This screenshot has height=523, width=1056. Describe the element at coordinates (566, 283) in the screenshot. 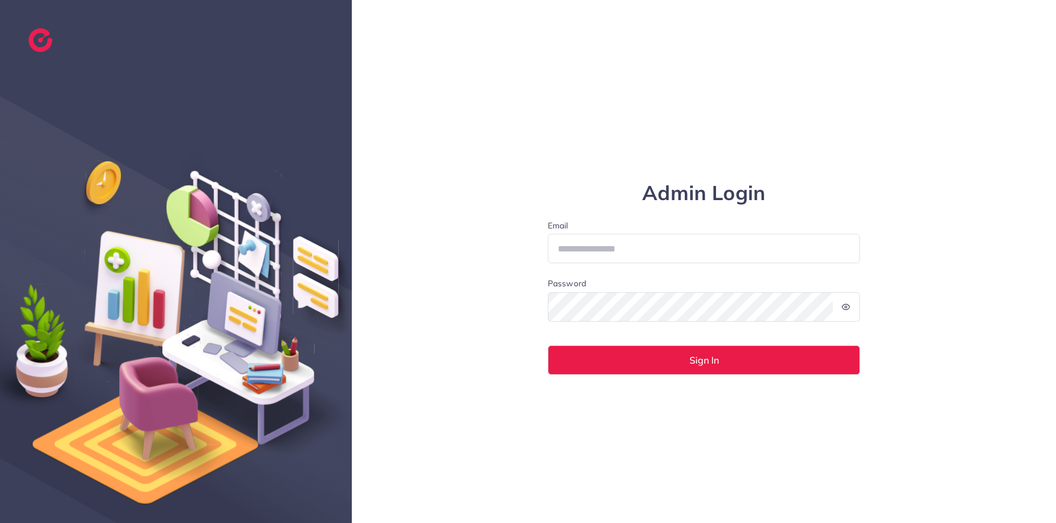

I see `label: Password` at that location.